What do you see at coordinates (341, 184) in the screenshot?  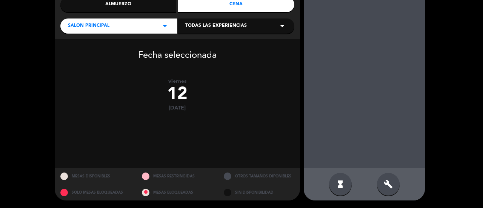 I see `i: hourglass_full` at bounding box center [341, 184].